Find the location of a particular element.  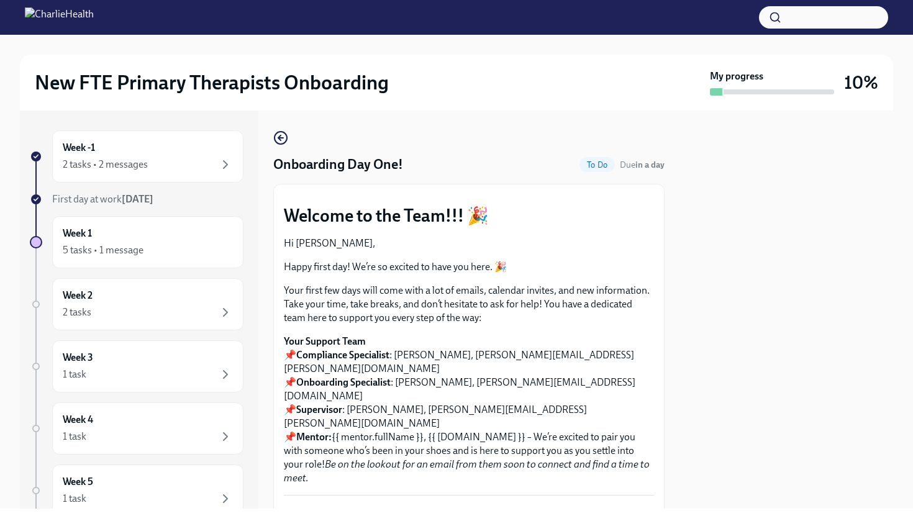

p: Happy first day! We’re so excited to have you here. 🎉 is located at coordinates (469, 267).